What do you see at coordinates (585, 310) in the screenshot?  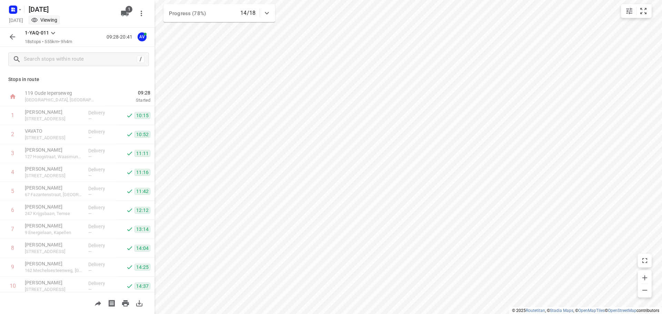 I see `li: © 2025 , © , © © contributors` at bounding box center [585, 310].